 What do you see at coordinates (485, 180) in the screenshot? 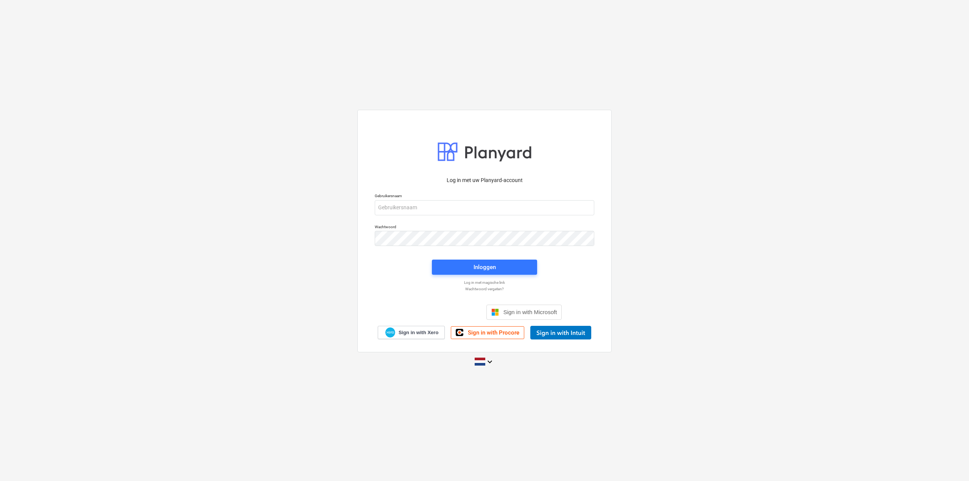
I see `p: Log in met uw Planyard-account` at bounding box center [485, 180].